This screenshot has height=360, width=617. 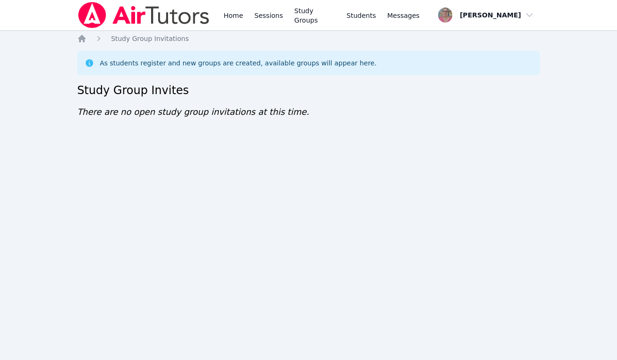 What do you see at coordinates (150, 39) in the screenshot?
I see `a: Study Group Invitations` at bounding box center [150, 39].